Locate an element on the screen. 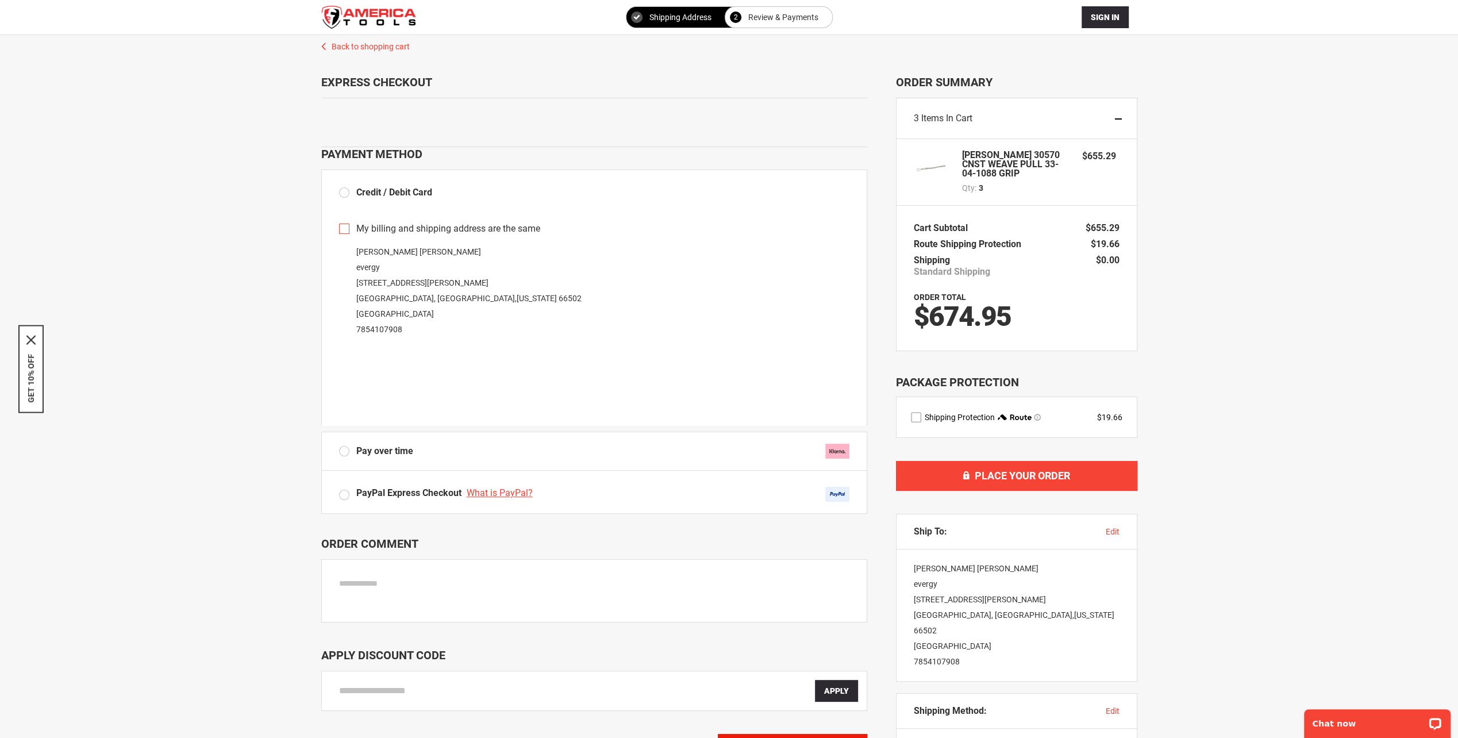  button: Apply is located at coordinates (836, 691).